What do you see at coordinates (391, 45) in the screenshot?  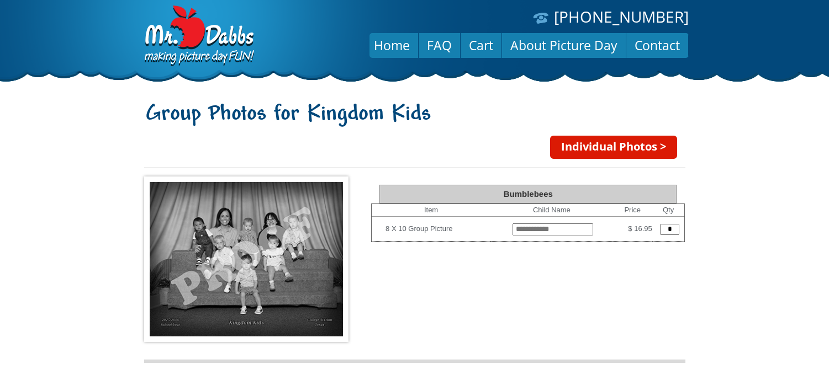 I see `a: Home` at bounding box center [391, 45].